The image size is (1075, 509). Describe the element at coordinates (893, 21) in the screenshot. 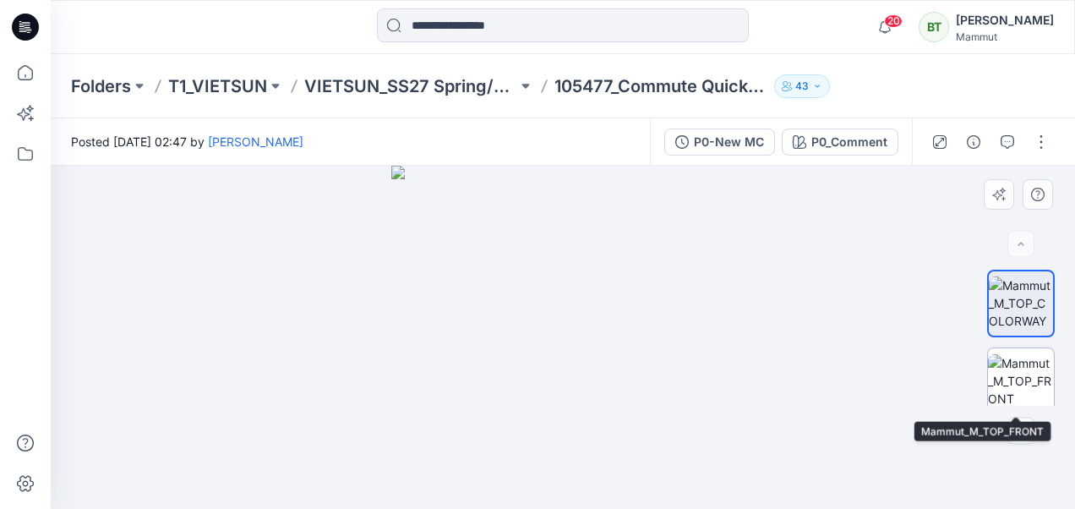

I see `span: 20` at that location.